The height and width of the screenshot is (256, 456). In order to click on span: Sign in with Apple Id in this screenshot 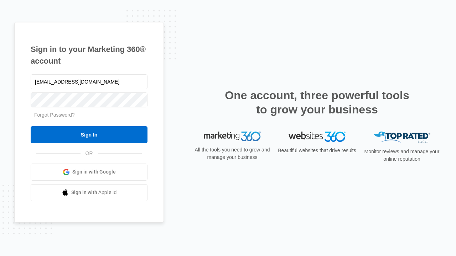, I will do `click(94, 193)`.